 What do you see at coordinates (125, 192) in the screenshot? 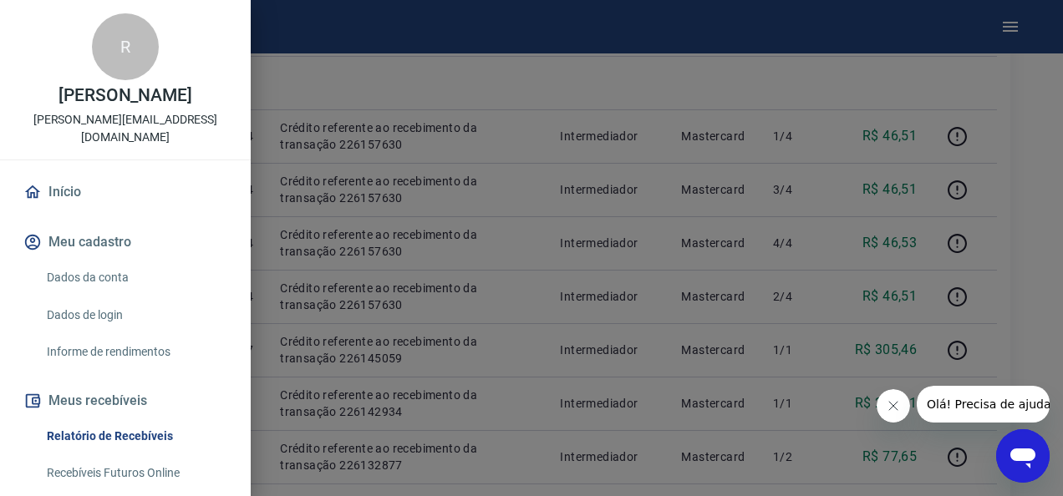
I see `a: Início` at bounding box center [125, 192].